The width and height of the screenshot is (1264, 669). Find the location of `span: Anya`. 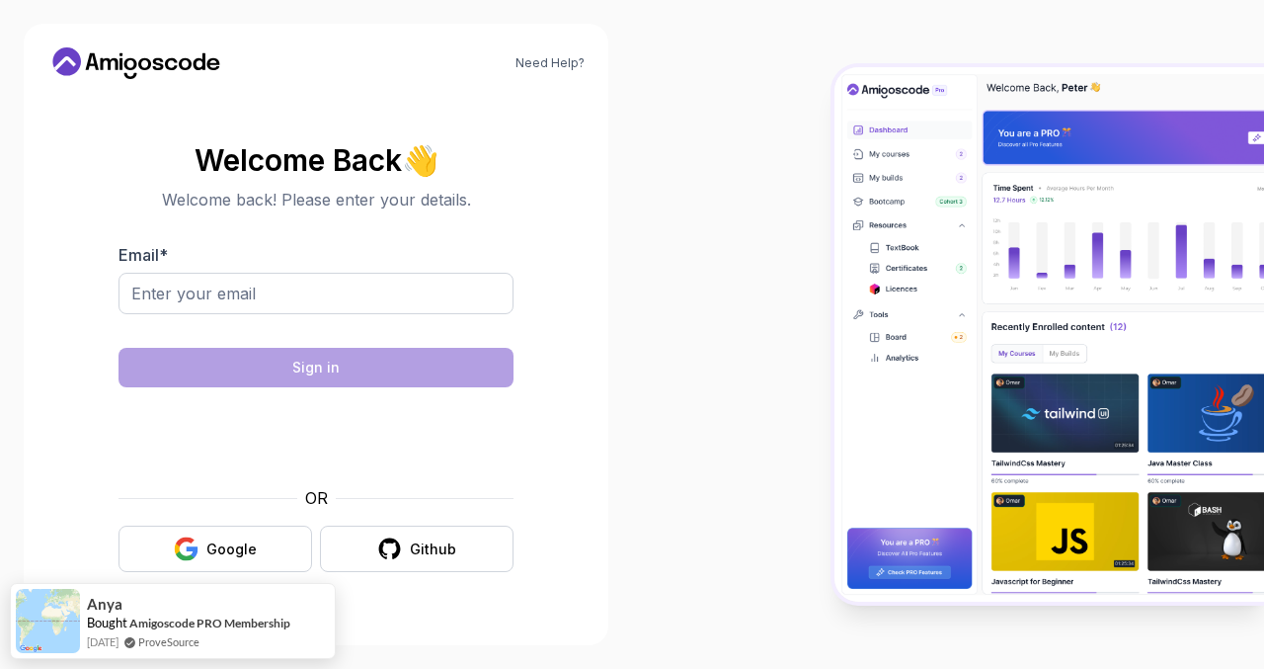

span: Anya is located at coordinates (105, 604).